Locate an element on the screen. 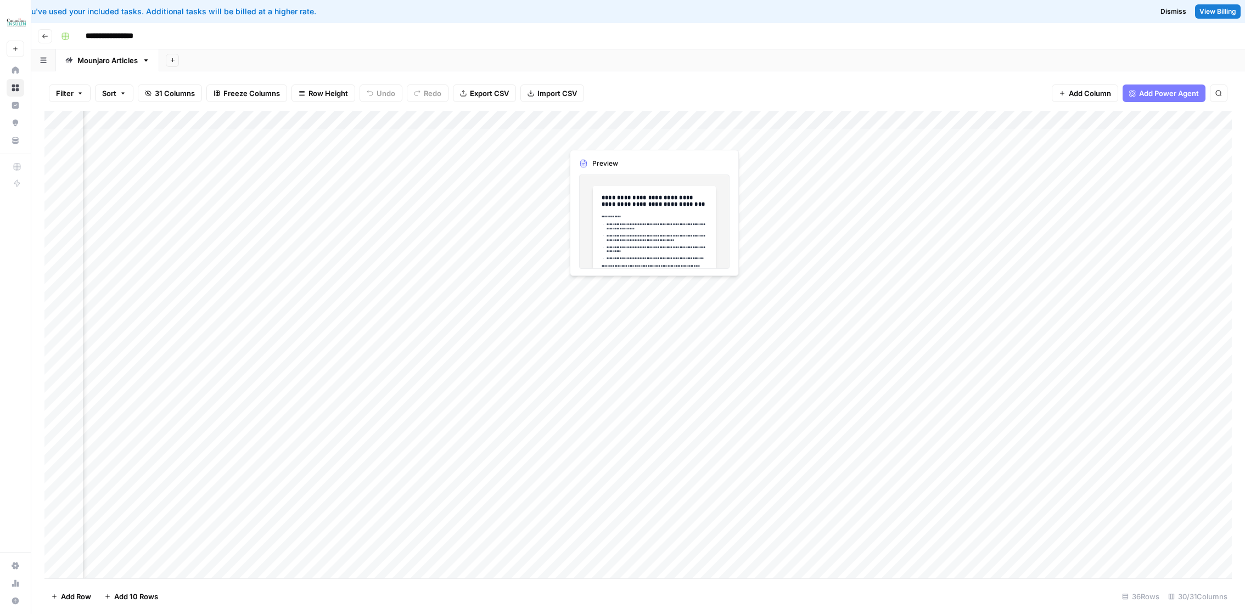  button: Export CSV is located at coordinates (484, 93).